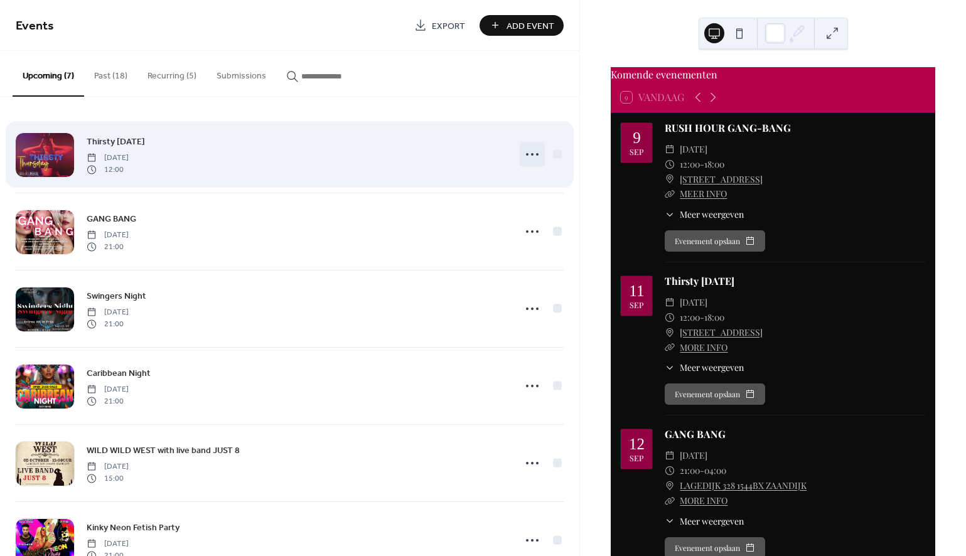 The image size is (966, 556). What do you see at coordinates (531, 26) in the screenshot?
I see `span: Add Event` at bounding box center [531, 26].